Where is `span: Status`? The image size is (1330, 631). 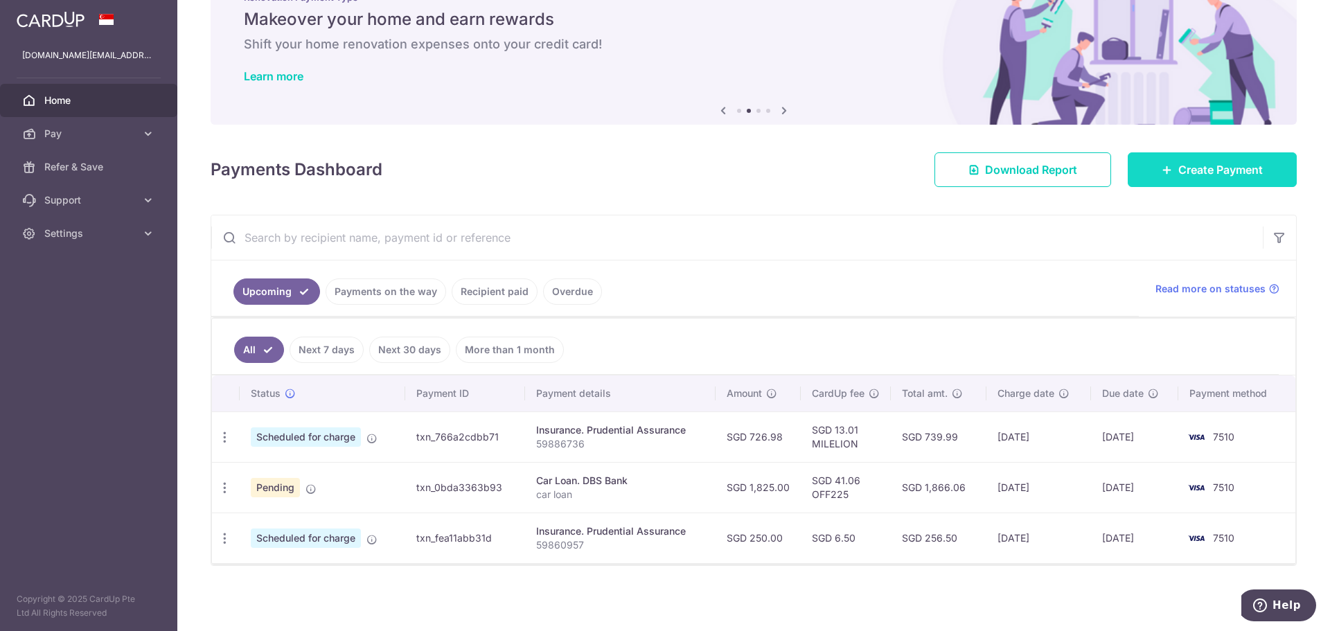 span: Status is located at coordinates (265, 394).